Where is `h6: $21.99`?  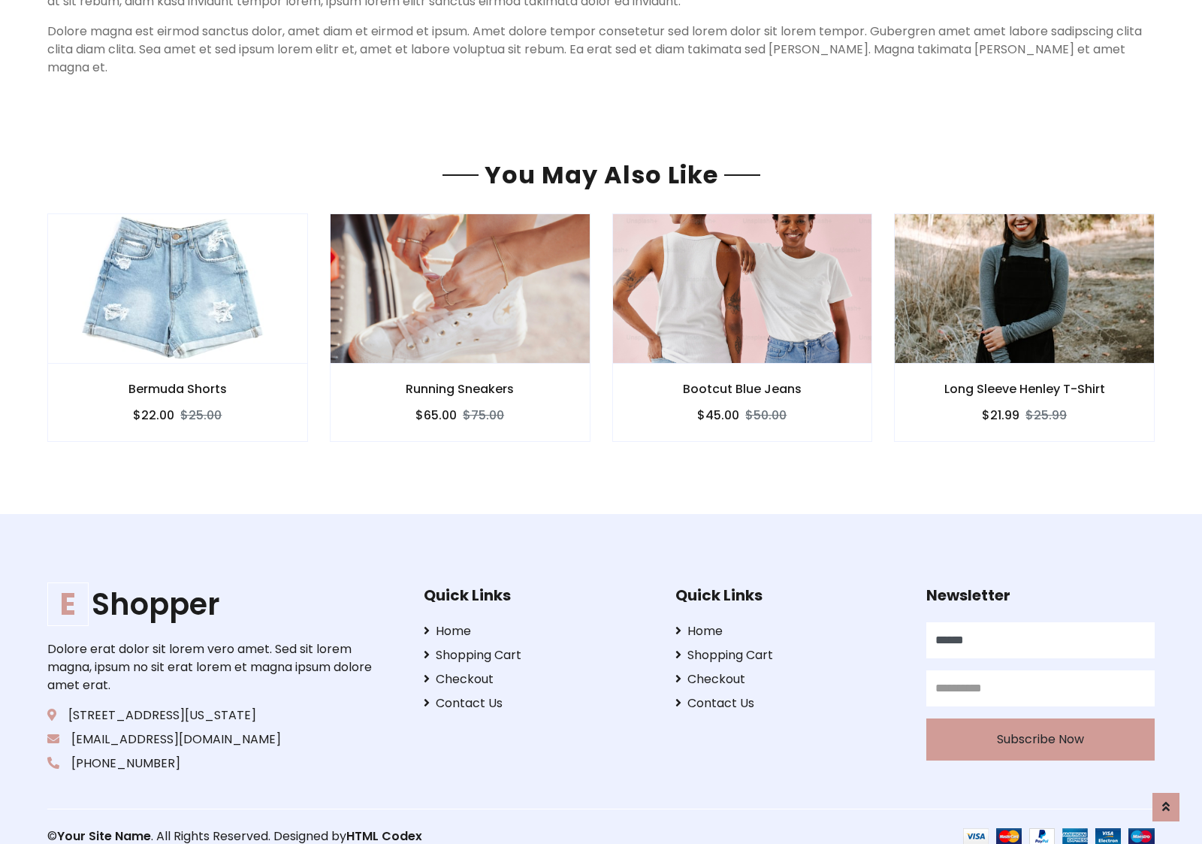 h6: $21.99 is located at coordinates (1001, 415).